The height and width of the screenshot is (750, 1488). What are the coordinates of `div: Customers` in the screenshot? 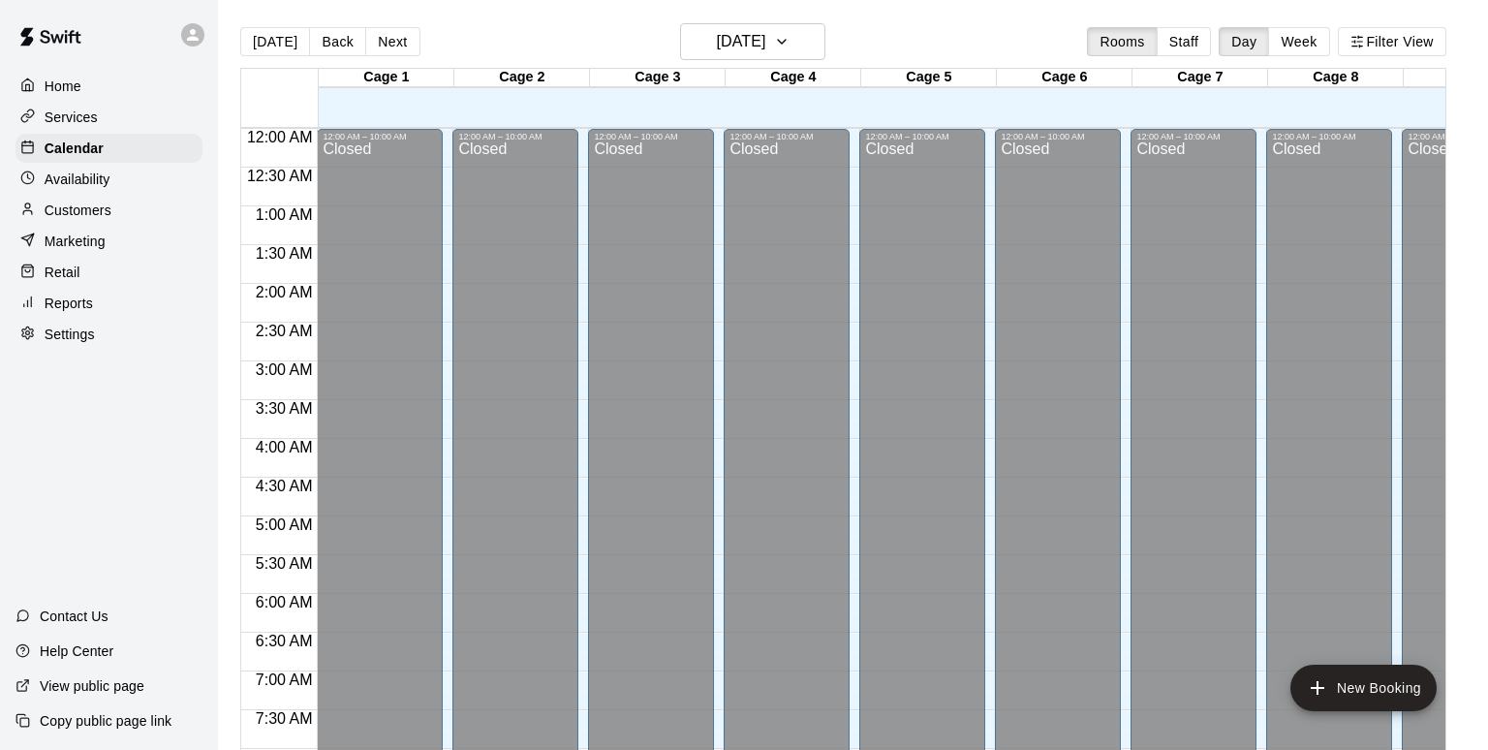 It's located at (108, 210).